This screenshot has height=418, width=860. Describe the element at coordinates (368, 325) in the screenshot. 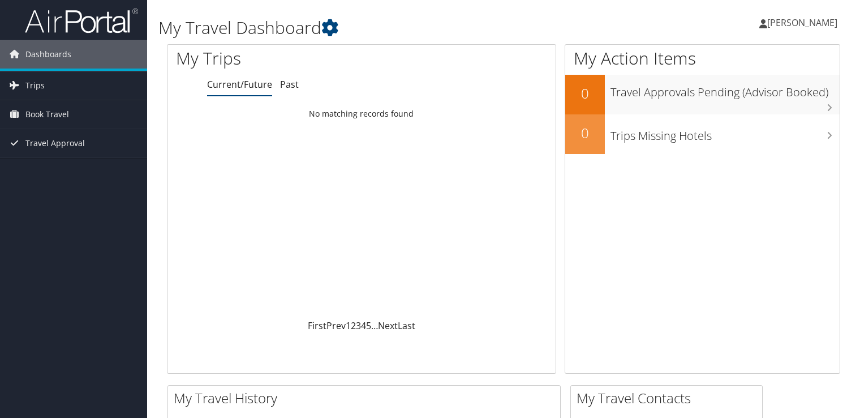

I see `a: 5` at that location.